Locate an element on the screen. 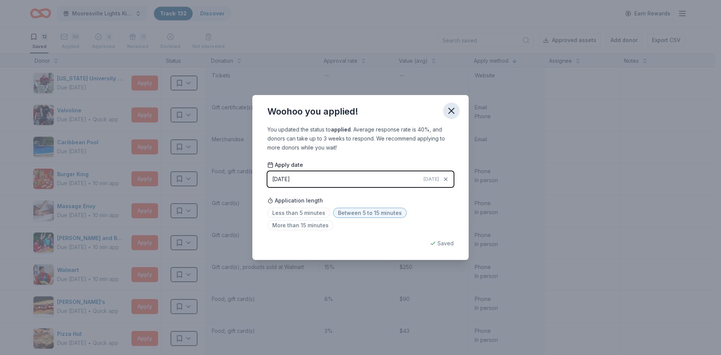 Image resolution: width=721 pixels, height=355 pixels. span: Application length is located at coordinates (295, 201).